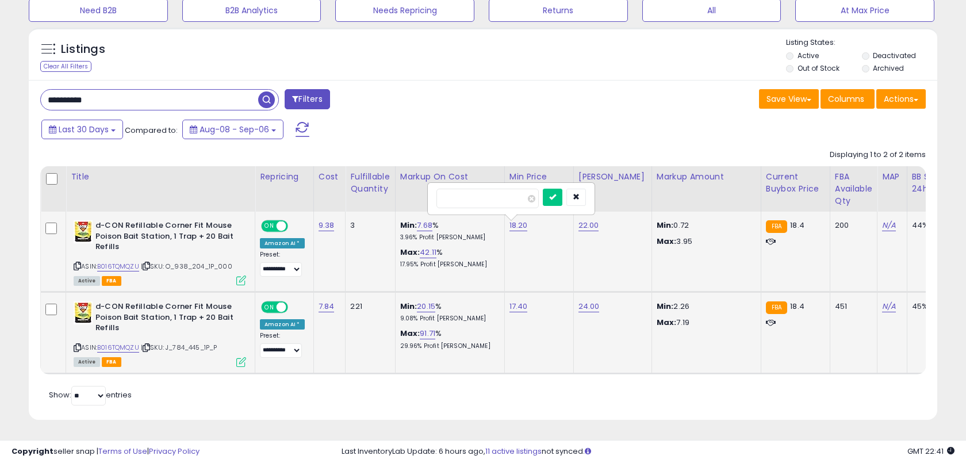 The width and height of the screenshot is (966, 463). Describe the element at coordinates (83, 129) in the screenshot. I see `span: Last 30 Days` at that location.